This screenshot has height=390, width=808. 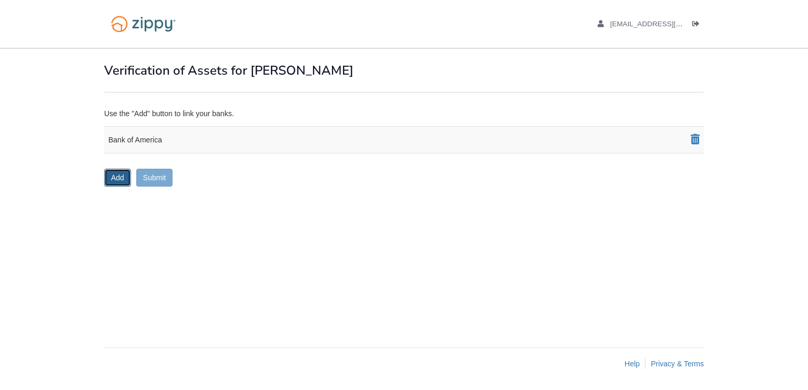 What do you see at coordinates (143, 24) in the screenshot?
I see `img: Logo` at bounding box center [143, 24].